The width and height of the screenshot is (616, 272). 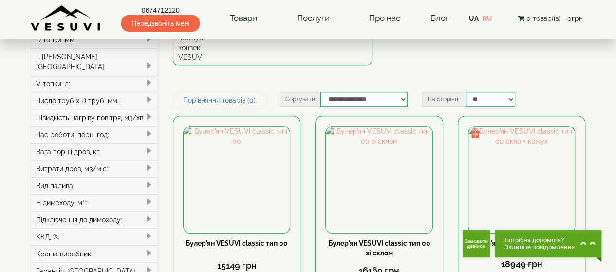 What do you see at coordinates (94, 134) in the screenshot?
I see `div: Час роботи, порц. год:` at bounding box center [94, 134].